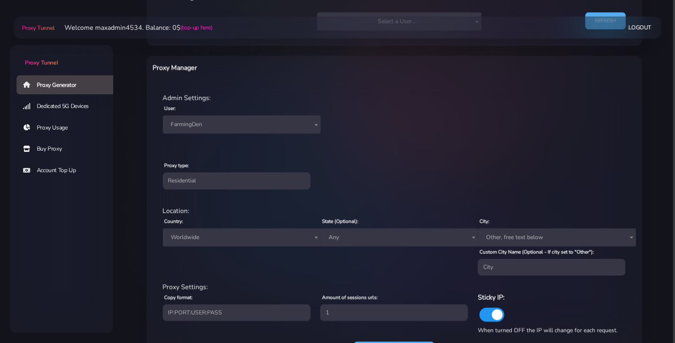  I want to click on a: Dedicated 5G Devices, so click(68, 106).